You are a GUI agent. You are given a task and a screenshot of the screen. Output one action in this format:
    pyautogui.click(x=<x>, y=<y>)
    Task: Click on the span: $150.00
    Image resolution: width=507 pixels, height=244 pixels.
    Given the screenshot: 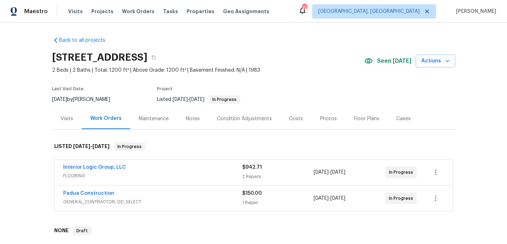 What is the action you would take?
    pyautogui.click(x=252, y=193)
    